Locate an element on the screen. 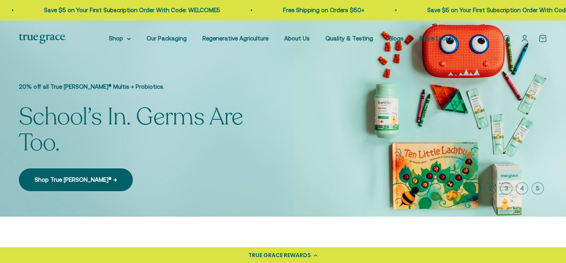  a: Store Locator is located at coordinates (438, 38).